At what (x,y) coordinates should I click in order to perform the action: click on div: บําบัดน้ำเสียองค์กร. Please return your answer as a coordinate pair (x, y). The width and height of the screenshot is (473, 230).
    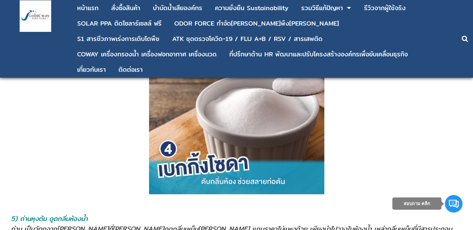
    Looking at the image, I should click on (178, 8).